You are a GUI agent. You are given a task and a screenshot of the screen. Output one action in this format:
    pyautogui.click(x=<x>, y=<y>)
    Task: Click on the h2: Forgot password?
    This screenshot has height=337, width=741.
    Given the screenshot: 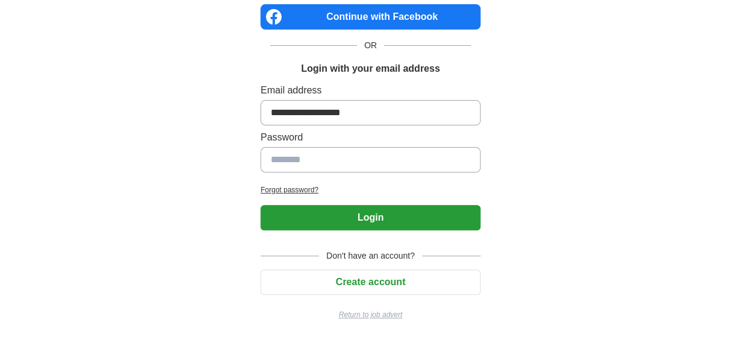 What is the action you would take?
    pyautogui.click(x=370, y=190)
    